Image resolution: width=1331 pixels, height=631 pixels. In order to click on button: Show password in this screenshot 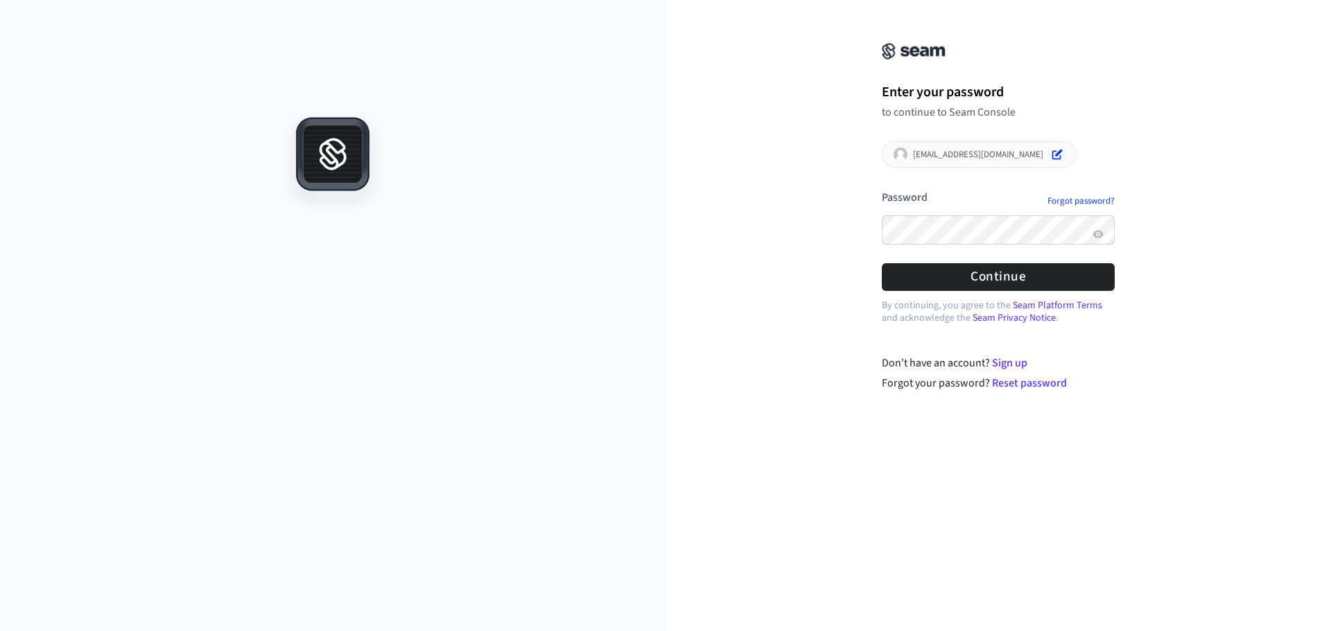, I will do `click(1098, 234)`.